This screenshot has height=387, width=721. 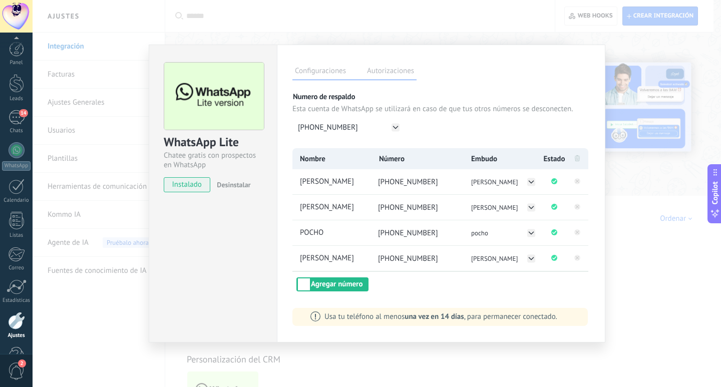 What do you see at coordinates (23, 113) in the screenshot?
I see `span: 14` at bounding box center [23, 113].